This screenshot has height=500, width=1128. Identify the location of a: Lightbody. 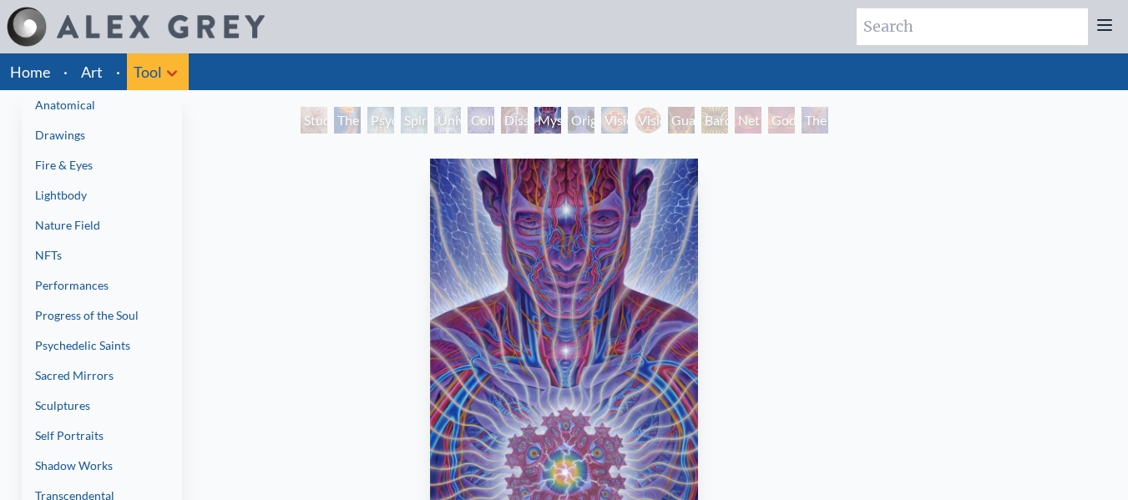
(102, 195).